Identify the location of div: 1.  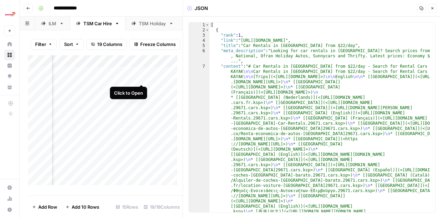
(199, 25).